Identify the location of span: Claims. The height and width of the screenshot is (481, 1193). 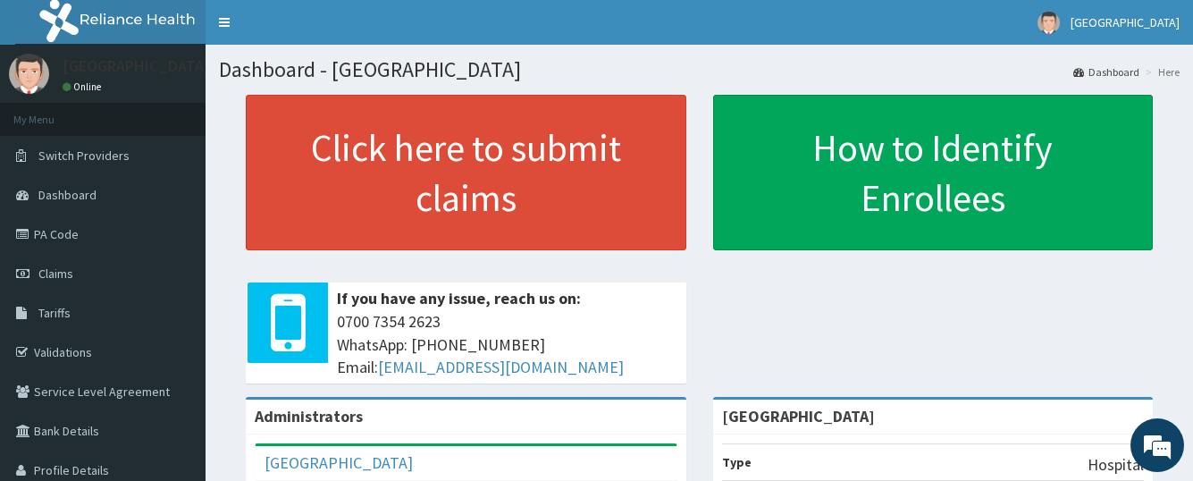
(55, 273).